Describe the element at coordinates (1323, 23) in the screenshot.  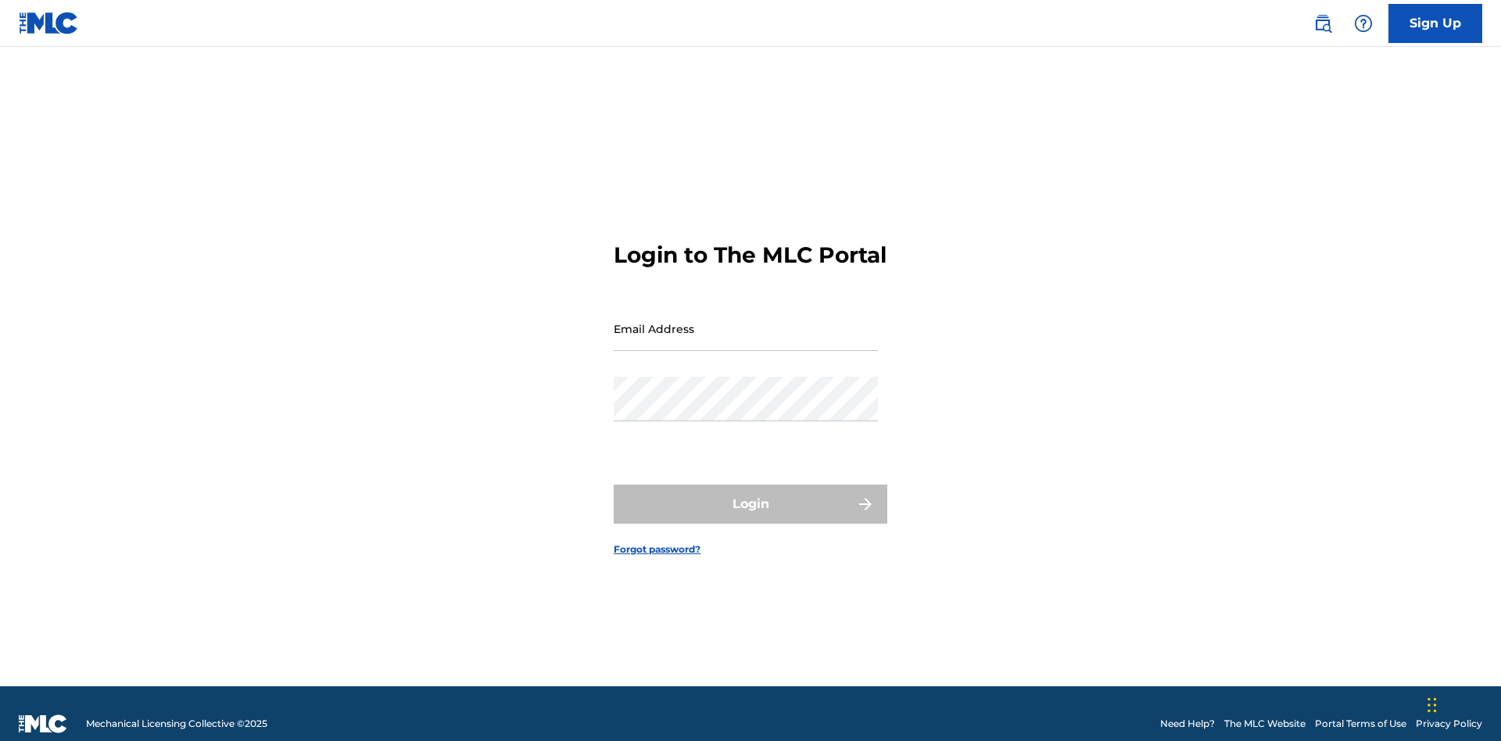
I see `img: search` at that location.